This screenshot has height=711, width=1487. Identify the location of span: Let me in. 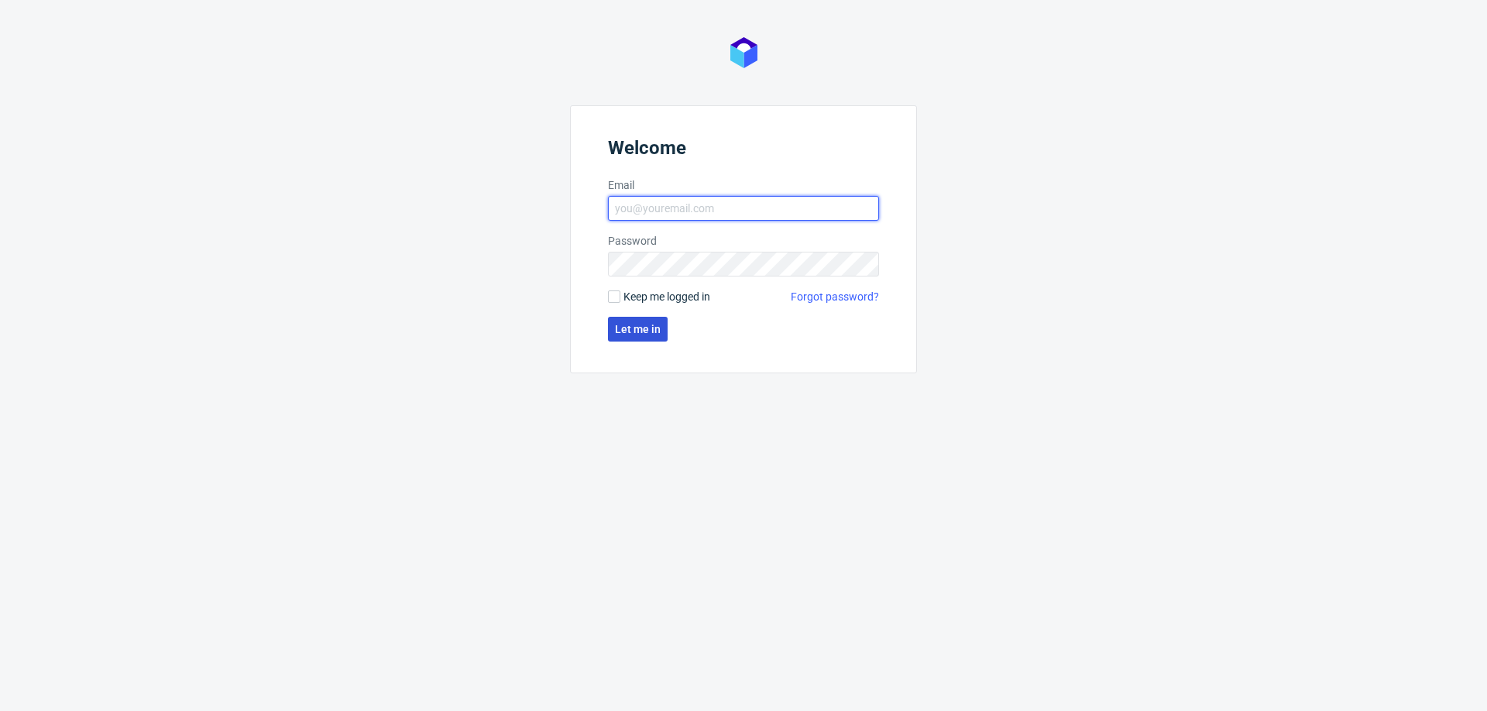
(637, 329).